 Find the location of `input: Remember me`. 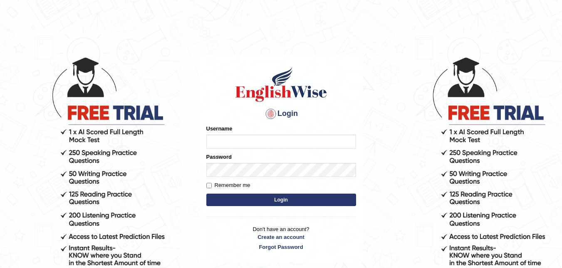

input: Remember me is located at coordinates (209, 185).